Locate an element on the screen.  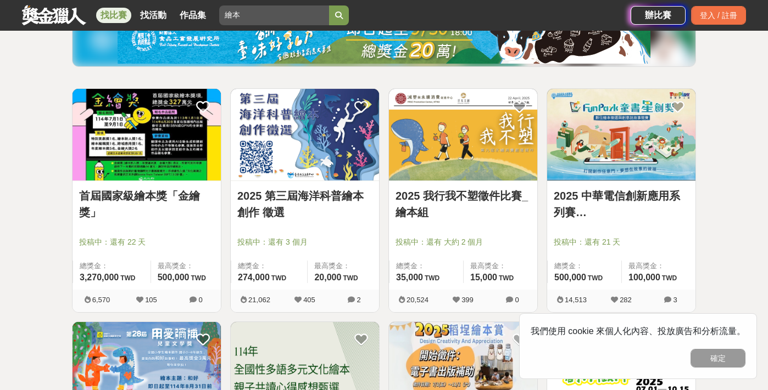
button: 確定 is located at coordinates (718, 359).